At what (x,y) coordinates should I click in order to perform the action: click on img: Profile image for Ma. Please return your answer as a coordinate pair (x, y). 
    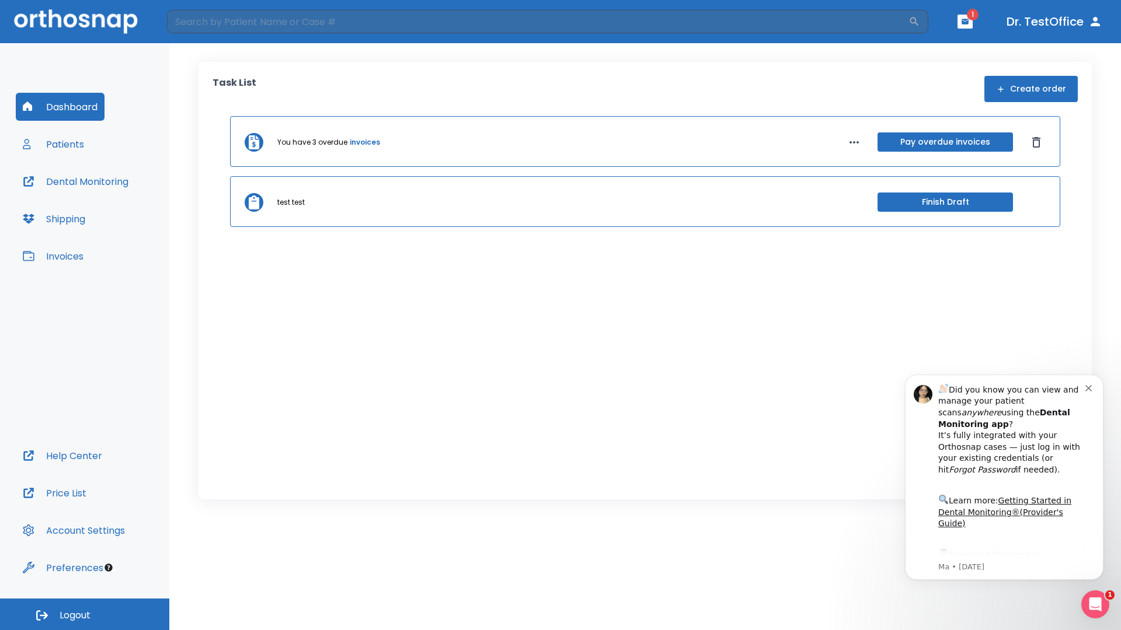
    Looking at the image, I should click on (36, 37).